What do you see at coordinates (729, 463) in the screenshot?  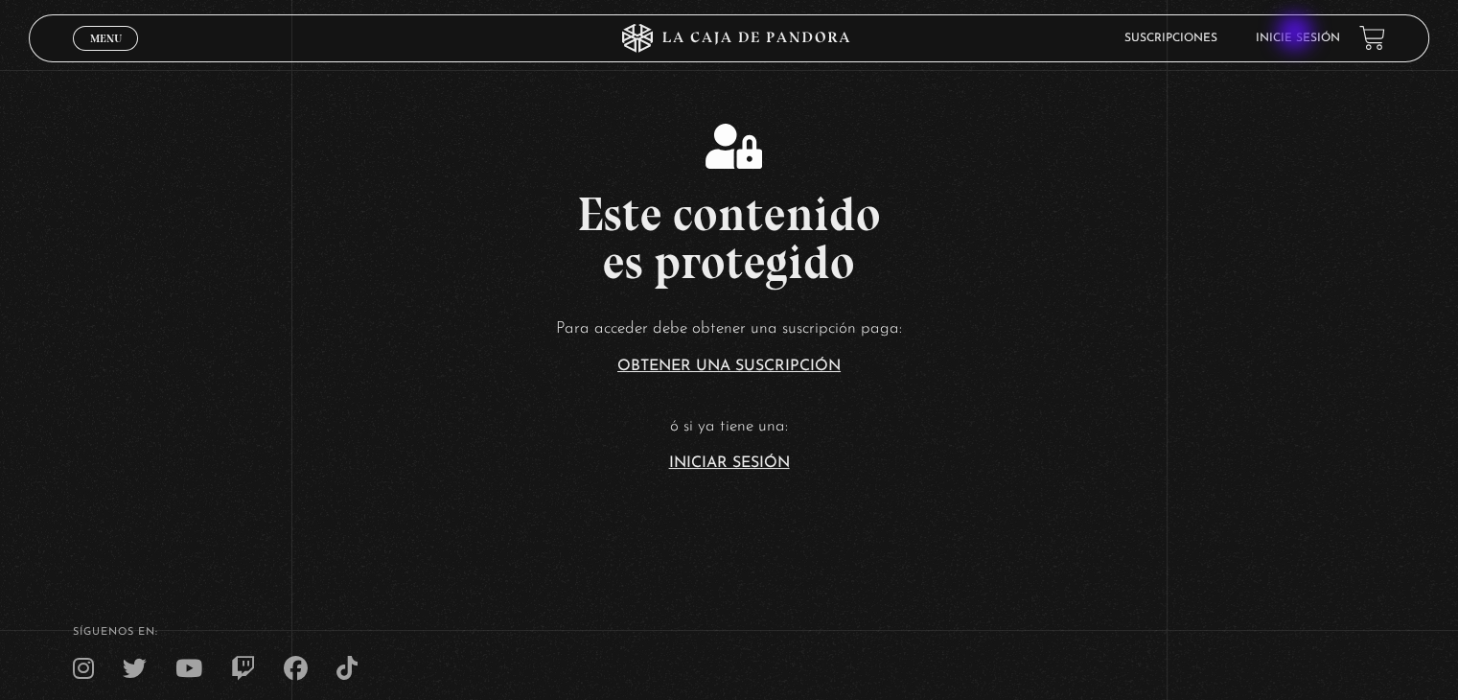 I see `a: Iniciar Sesión` at bounding box center [729, 463].